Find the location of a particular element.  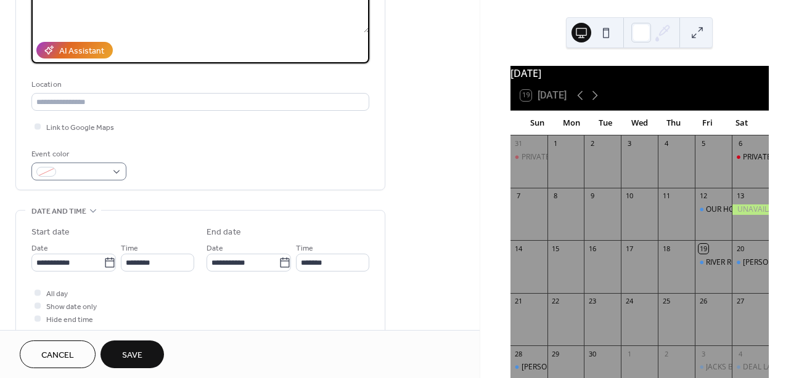

div: 13 is located at coordinates (740, 196).